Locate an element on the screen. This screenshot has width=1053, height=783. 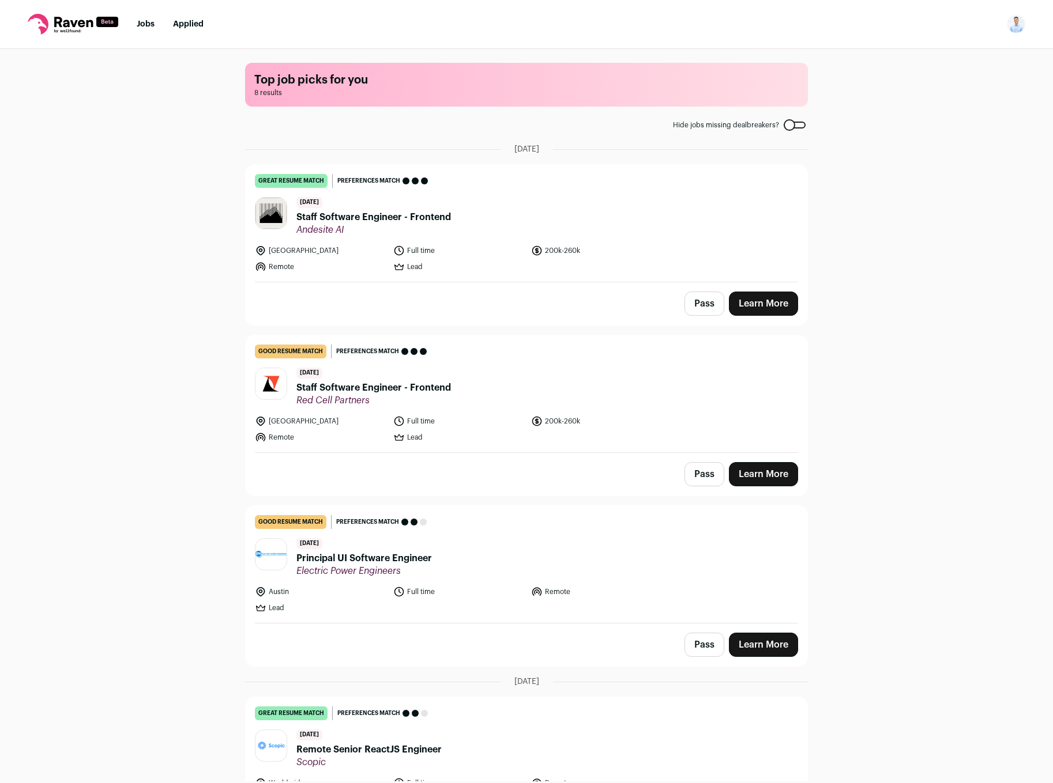
img: e32b163ed19ba05bd8cc1e4613093d1f65415f089b09e209ceaba8728886b879.png is located at coordinates (271, 554).